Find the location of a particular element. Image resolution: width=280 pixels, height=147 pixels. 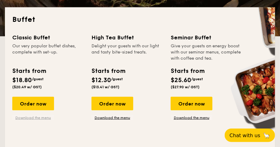

div: Give your guests an energy boost with our seminar menus, complete with coffee and tea. is located at coordinates (207, 52).